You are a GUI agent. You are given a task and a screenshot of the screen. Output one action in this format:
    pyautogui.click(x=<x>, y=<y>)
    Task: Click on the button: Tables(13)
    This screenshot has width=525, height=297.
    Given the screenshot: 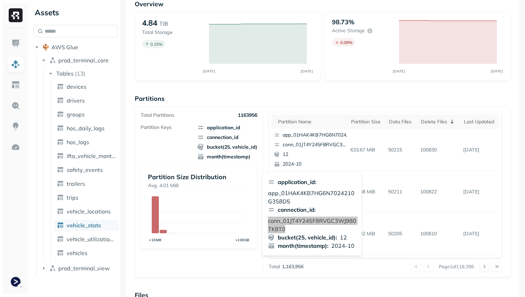 What is the action you would take?
    pyautogui.click(x=83, y=74)
    